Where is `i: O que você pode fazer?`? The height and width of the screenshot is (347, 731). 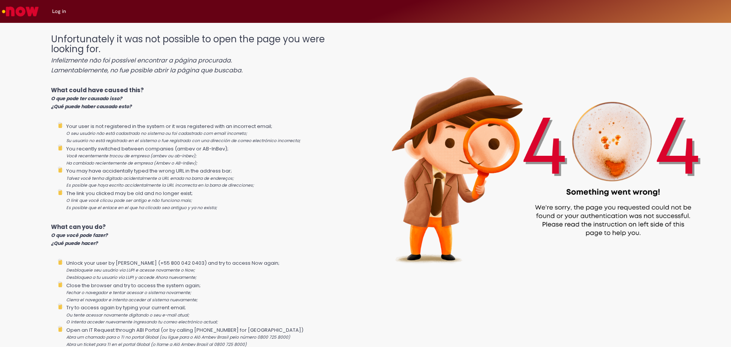 i: O que você pode fazer? is located at coordinates (79, 235).